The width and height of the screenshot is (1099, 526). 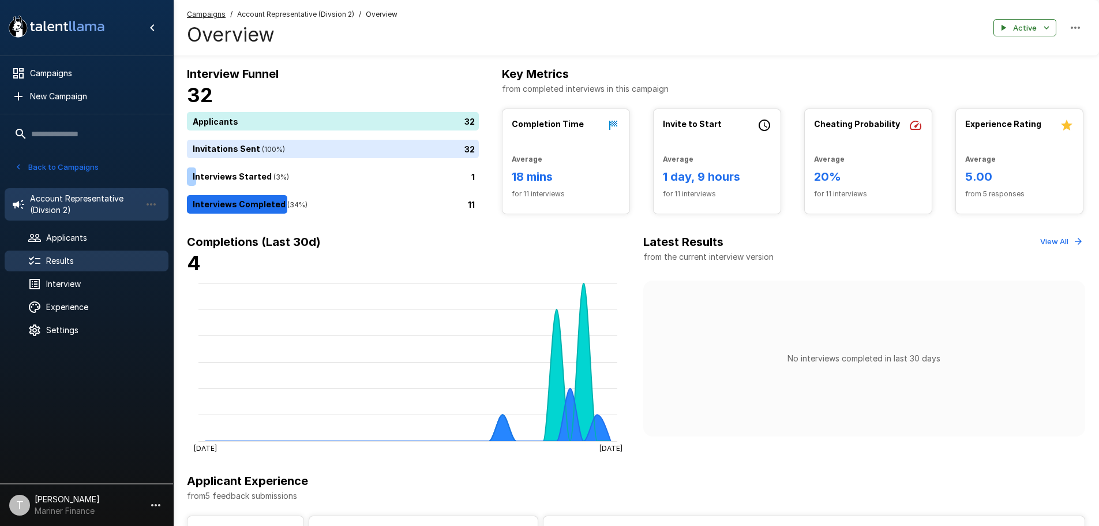 I want to click on span: Account Representative (Divsion 2), so click(x=295, y=14).